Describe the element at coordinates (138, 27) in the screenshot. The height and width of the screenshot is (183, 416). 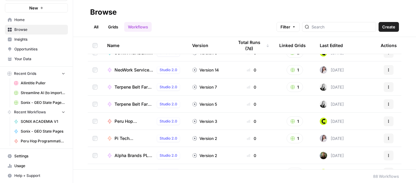
I see `a: Workflows` at that location.